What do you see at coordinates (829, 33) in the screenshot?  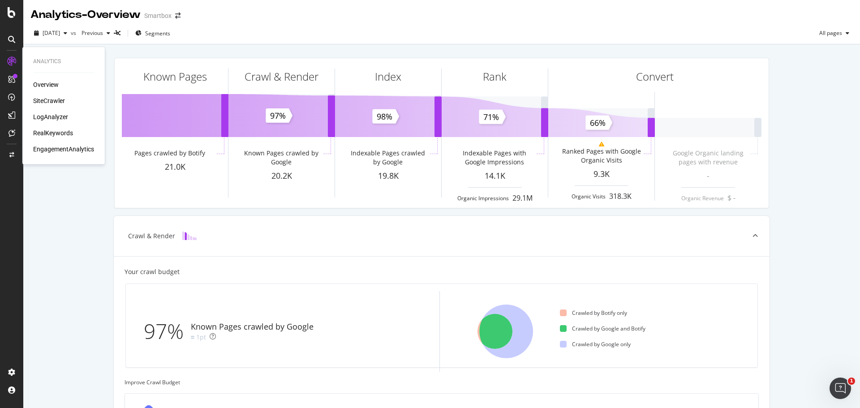 I see `span: All pages` at bounding box center [829, 33].